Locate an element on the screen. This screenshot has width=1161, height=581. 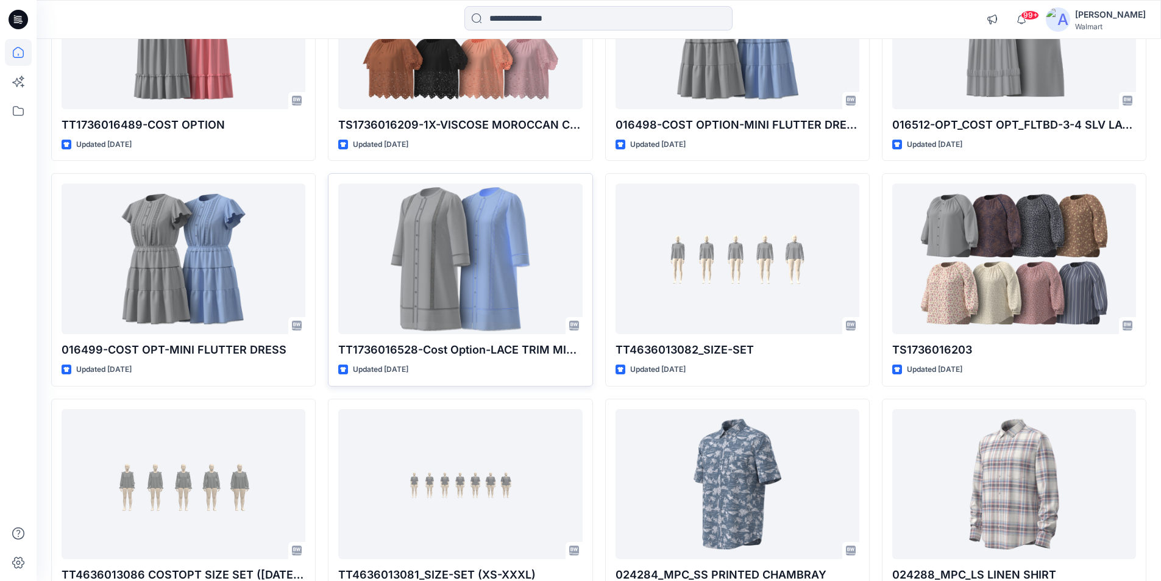
div: Walmart is located at coordinates (1110, 26).